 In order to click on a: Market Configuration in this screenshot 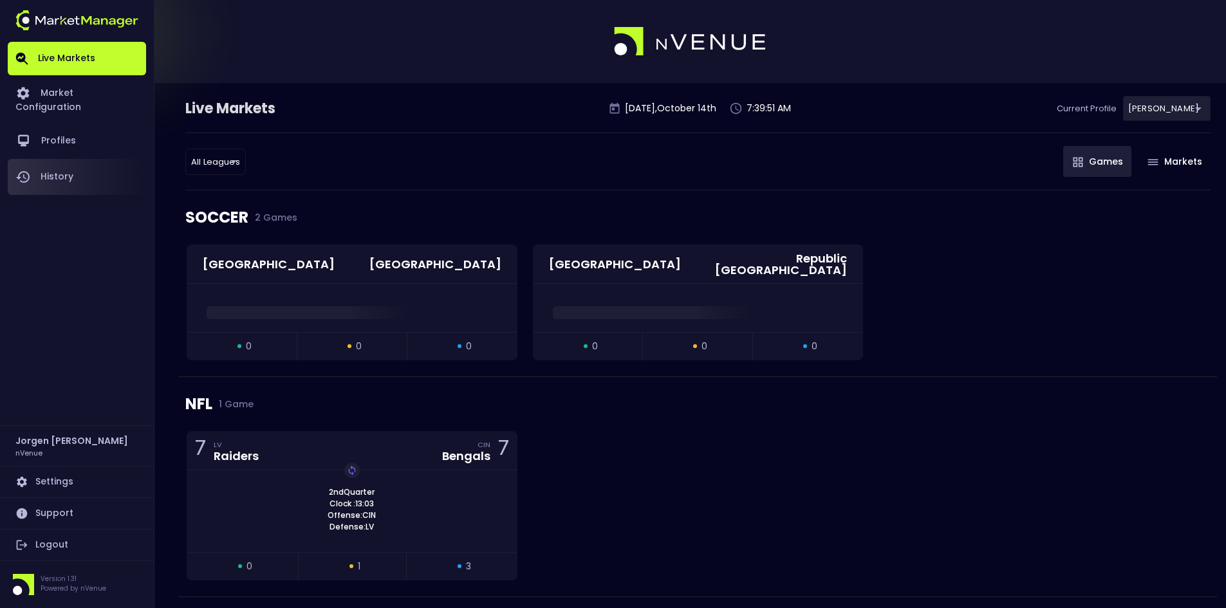, I will do `click(77, 99)`.